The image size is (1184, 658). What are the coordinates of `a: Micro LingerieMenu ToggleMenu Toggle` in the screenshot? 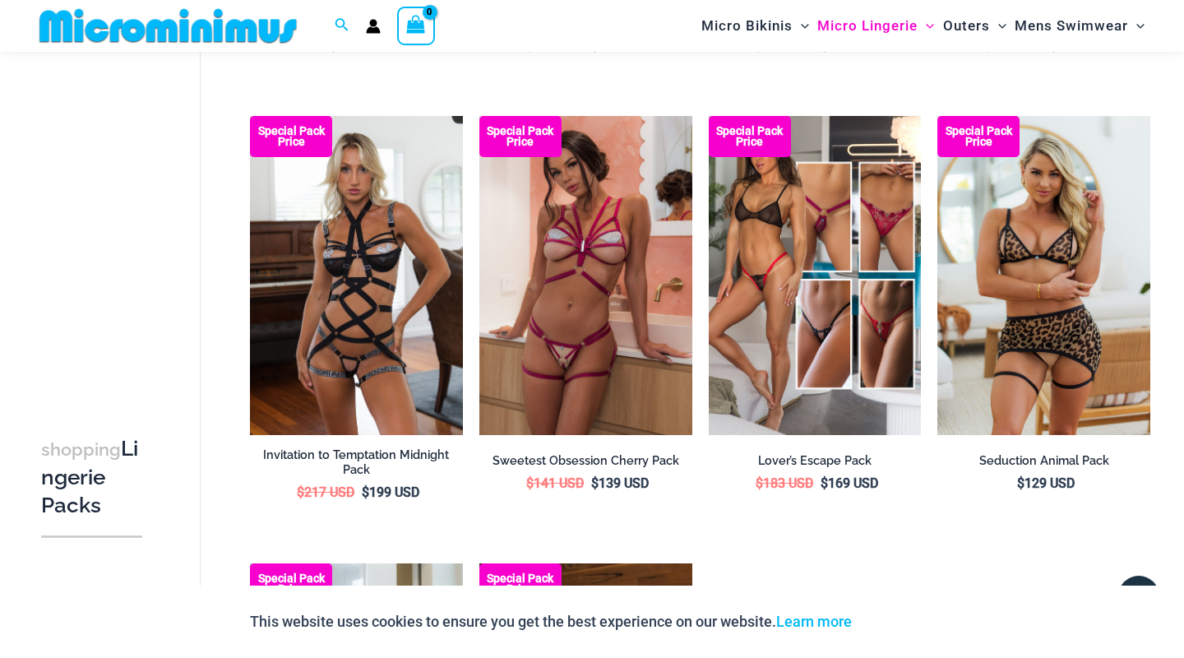 It's located at (876, 25).